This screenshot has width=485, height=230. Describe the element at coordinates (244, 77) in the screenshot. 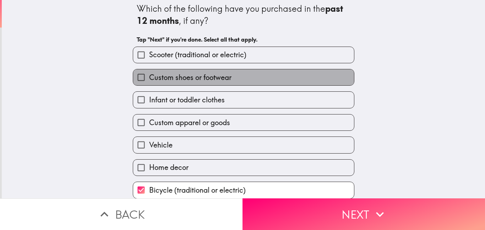

I see `button: Custom shoes or footwear` at that location.